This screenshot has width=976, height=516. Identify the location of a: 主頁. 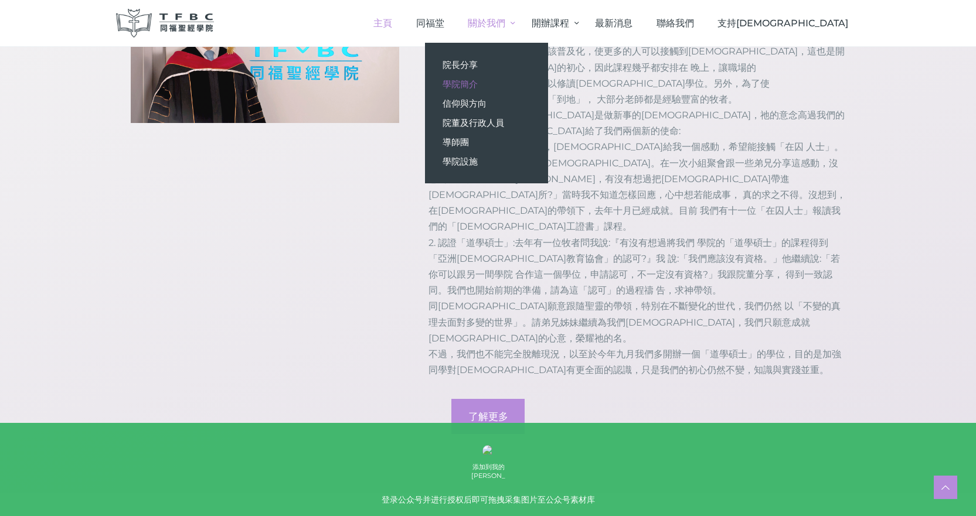
(383, 23).